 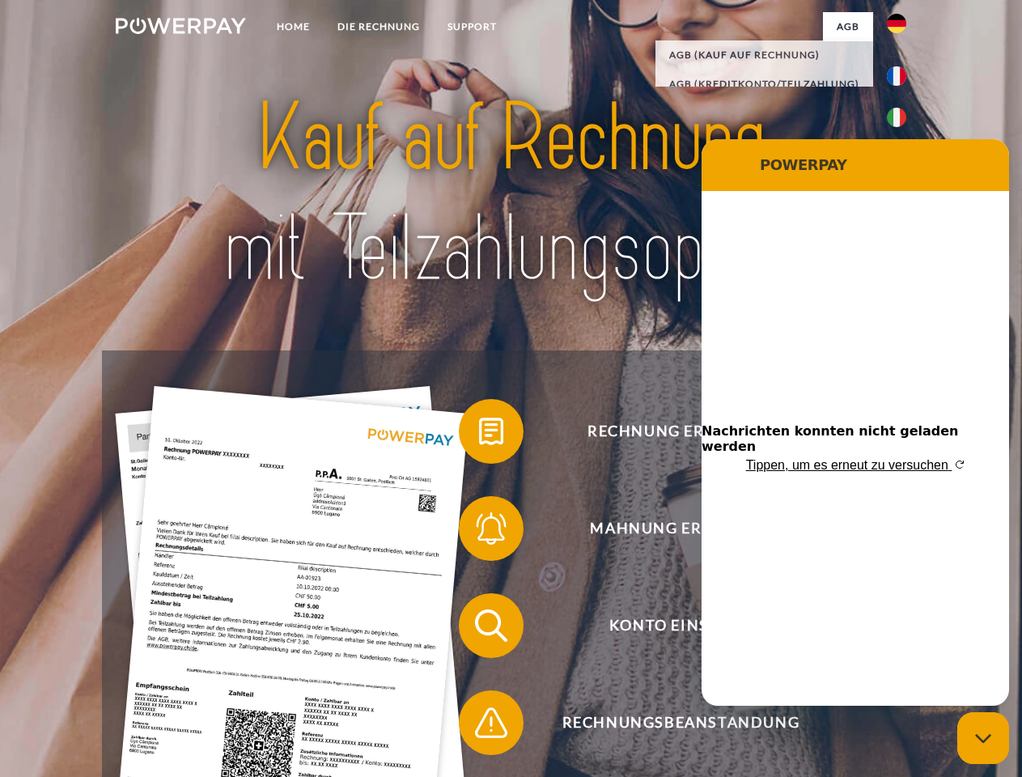 I want to click on button: Konto einsehen, so click(x=669, y=625).